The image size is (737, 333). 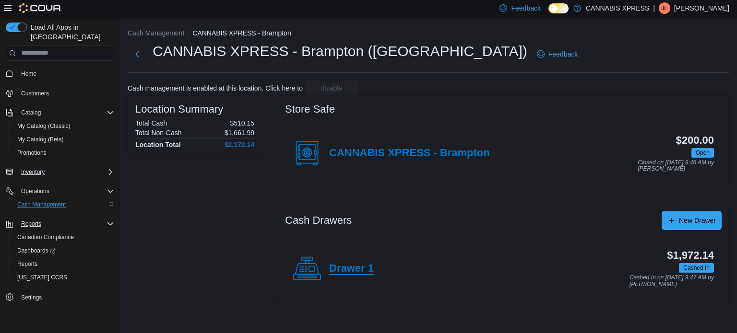 What do you see at coordinates (558, 8) in the screenshot?
I see `input: Dark Mode` at bounding box center [558, 8].